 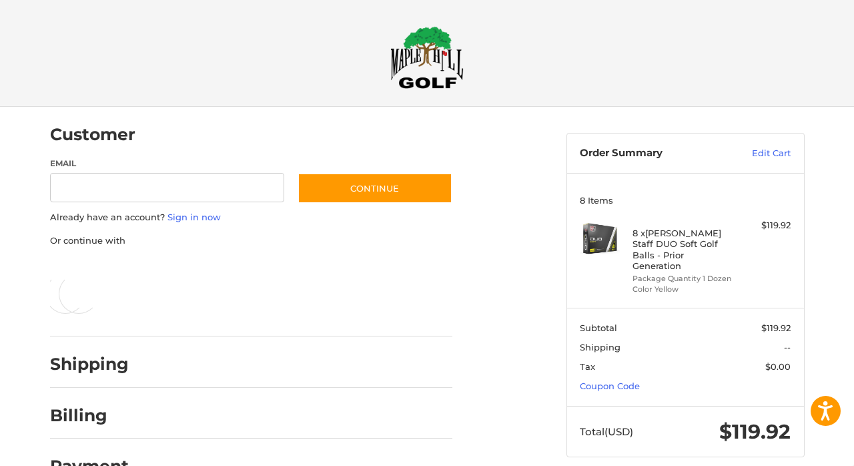 What do you see at coordinates (251, 218) in the screenshot?
I see `p: Already have an account?` at bounding box center [251, 218].